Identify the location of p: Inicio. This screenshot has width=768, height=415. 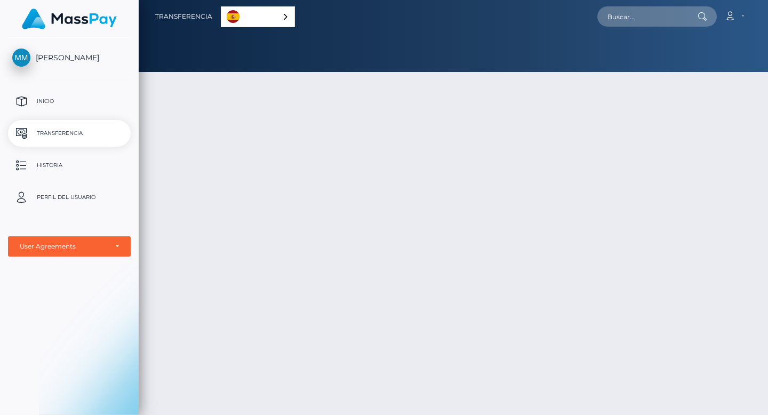
(69, 101).